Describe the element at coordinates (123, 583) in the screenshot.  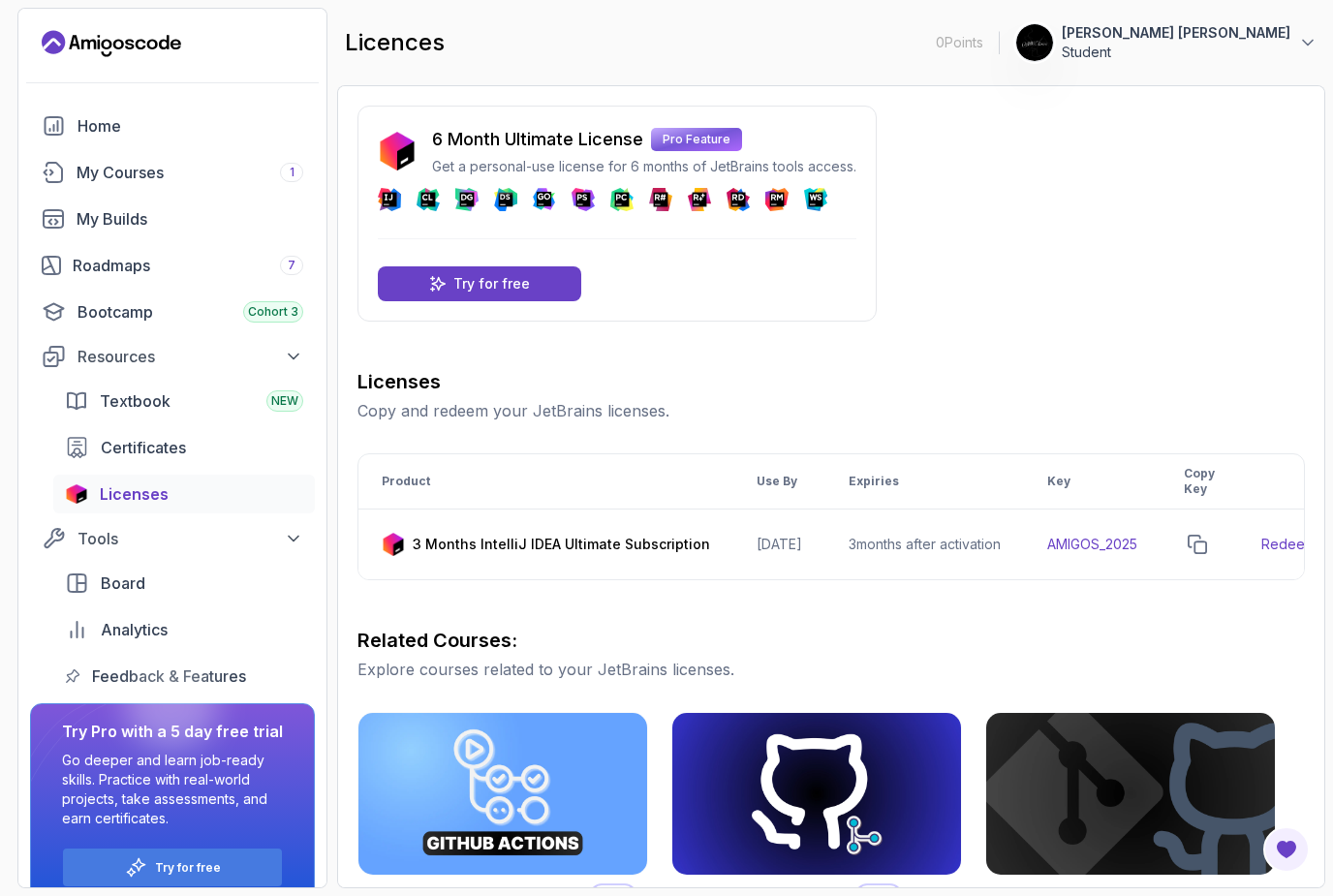
I see `span: Board` at that location.